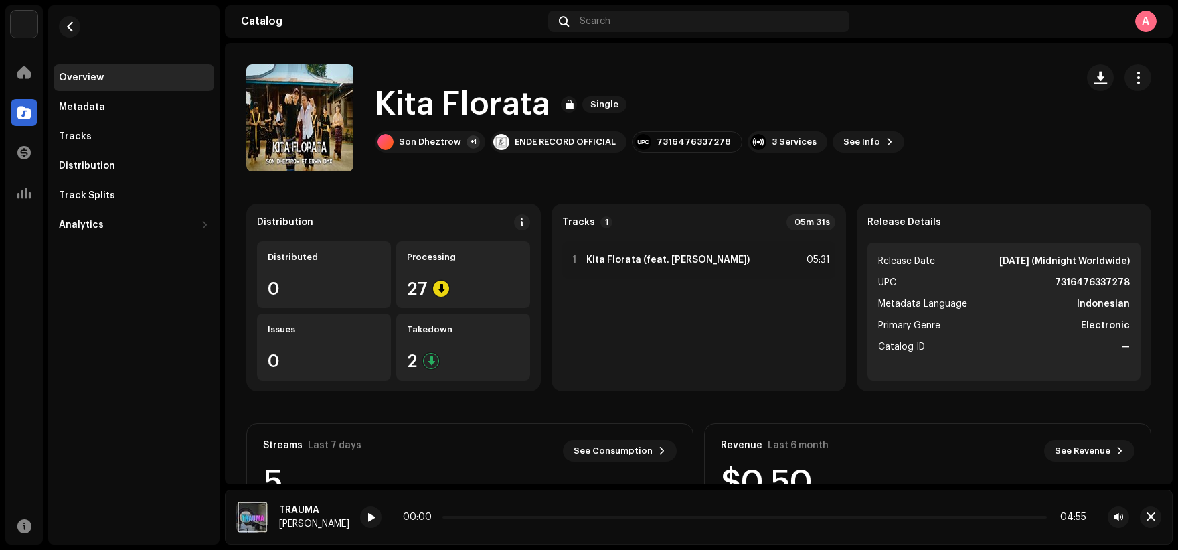  Describe the element at coordinates (134, 195) in the screenshot. I see `re-m-nav-item: Track Splits` at that location.